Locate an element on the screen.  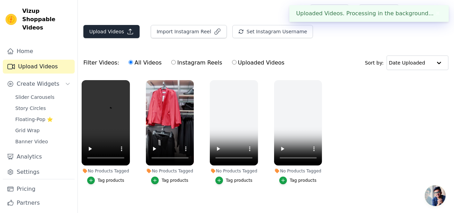
a: Slider Carousels is located at coordinates (43, 97).